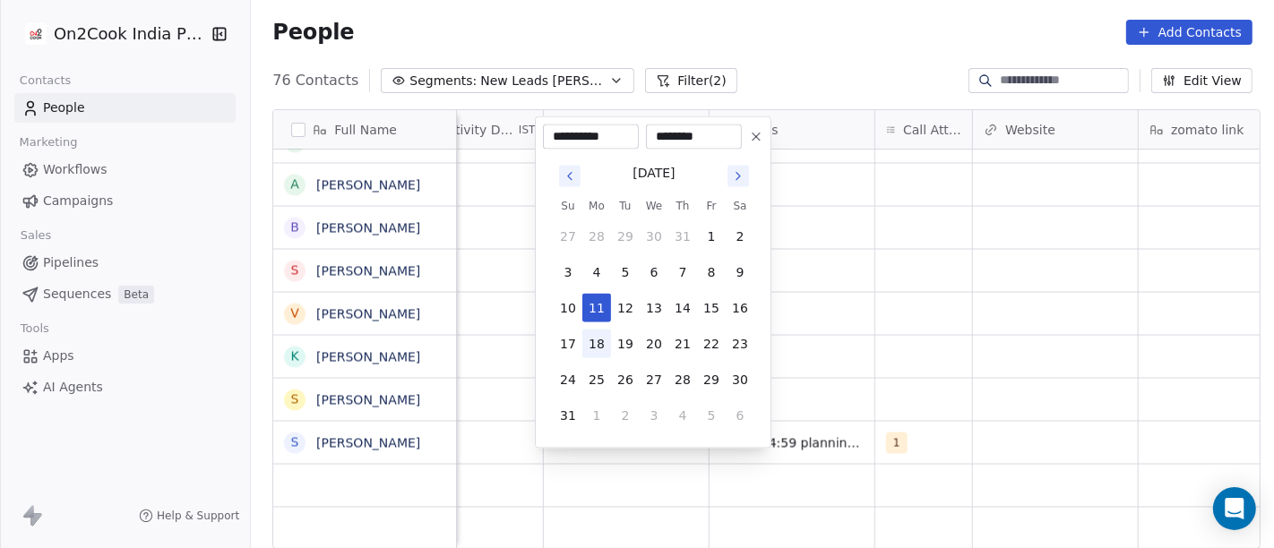  Describe the element at coordinates (625, 308) in the screenshot. I see `button: 12` at that location.